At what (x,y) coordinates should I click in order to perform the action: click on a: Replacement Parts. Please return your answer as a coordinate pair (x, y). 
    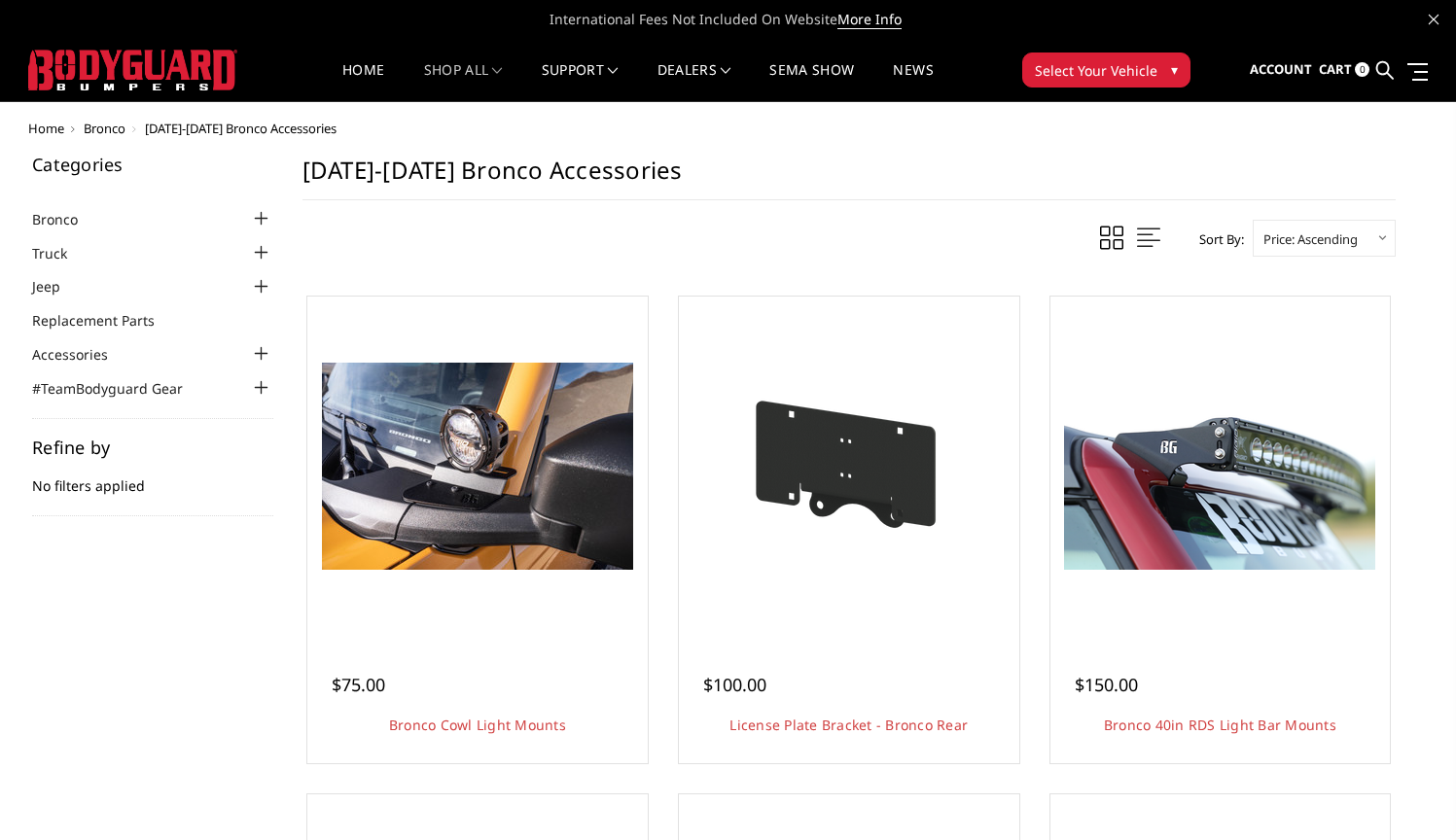
    Looking at the image, I should click on (105, 320).